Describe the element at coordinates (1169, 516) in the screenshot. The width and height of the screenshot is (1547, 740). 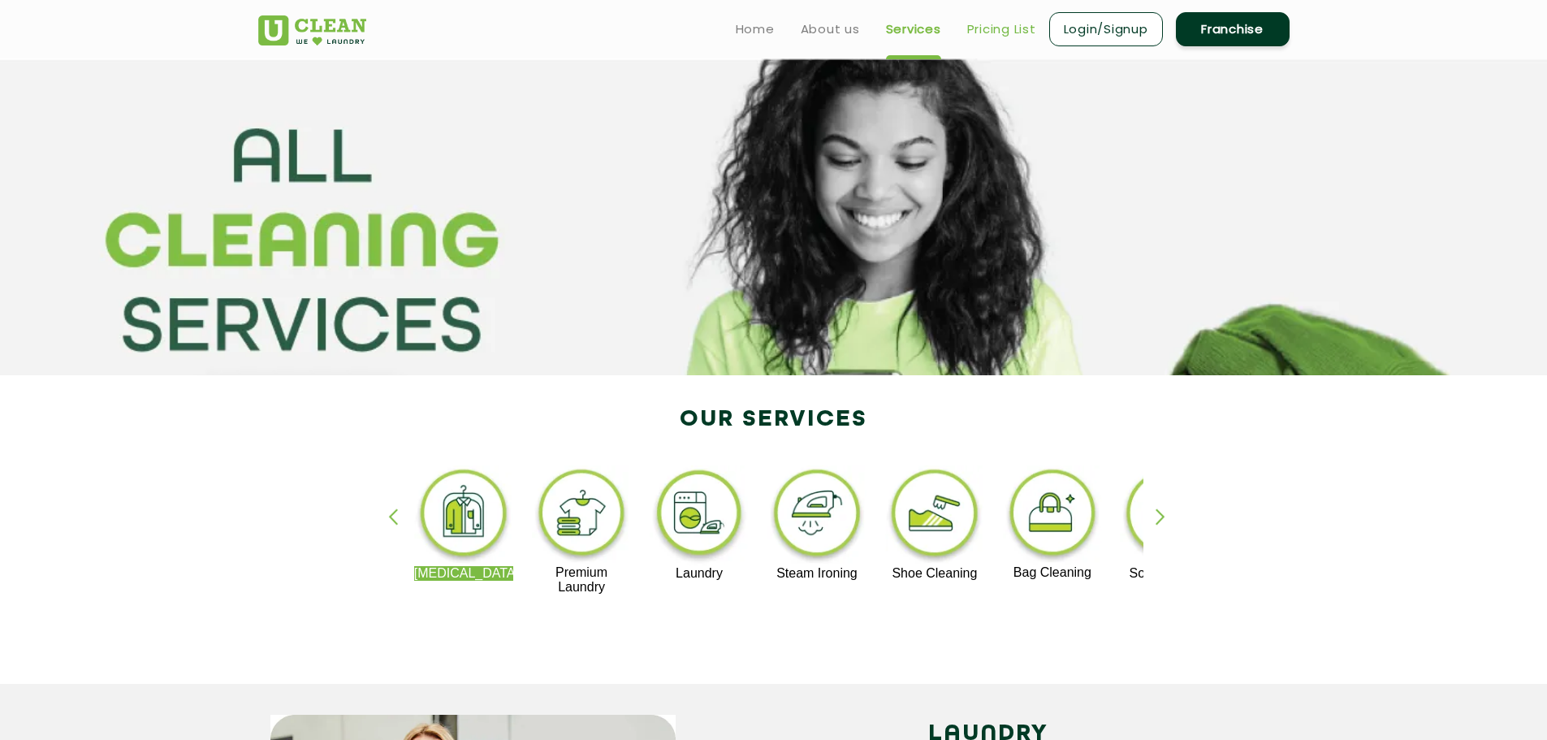
I see `img: sofa_cleaning_11zon.webp` at that location.